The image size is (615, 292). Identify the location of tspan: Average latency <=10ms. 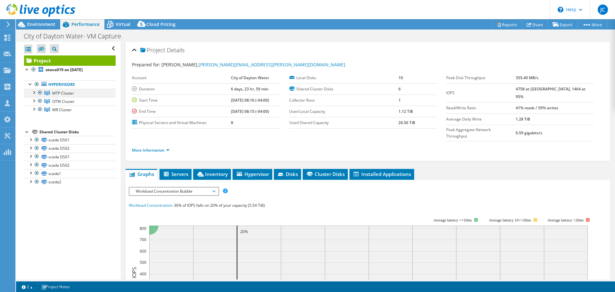
(453, 220).